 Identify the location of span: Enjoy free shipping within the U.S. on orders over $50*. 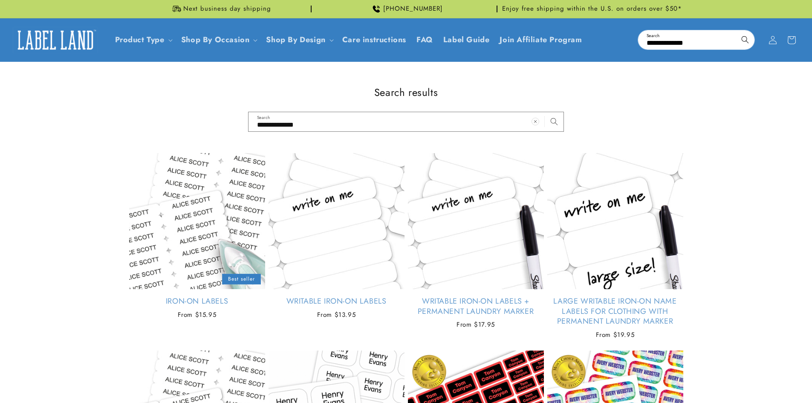
(592, 9).